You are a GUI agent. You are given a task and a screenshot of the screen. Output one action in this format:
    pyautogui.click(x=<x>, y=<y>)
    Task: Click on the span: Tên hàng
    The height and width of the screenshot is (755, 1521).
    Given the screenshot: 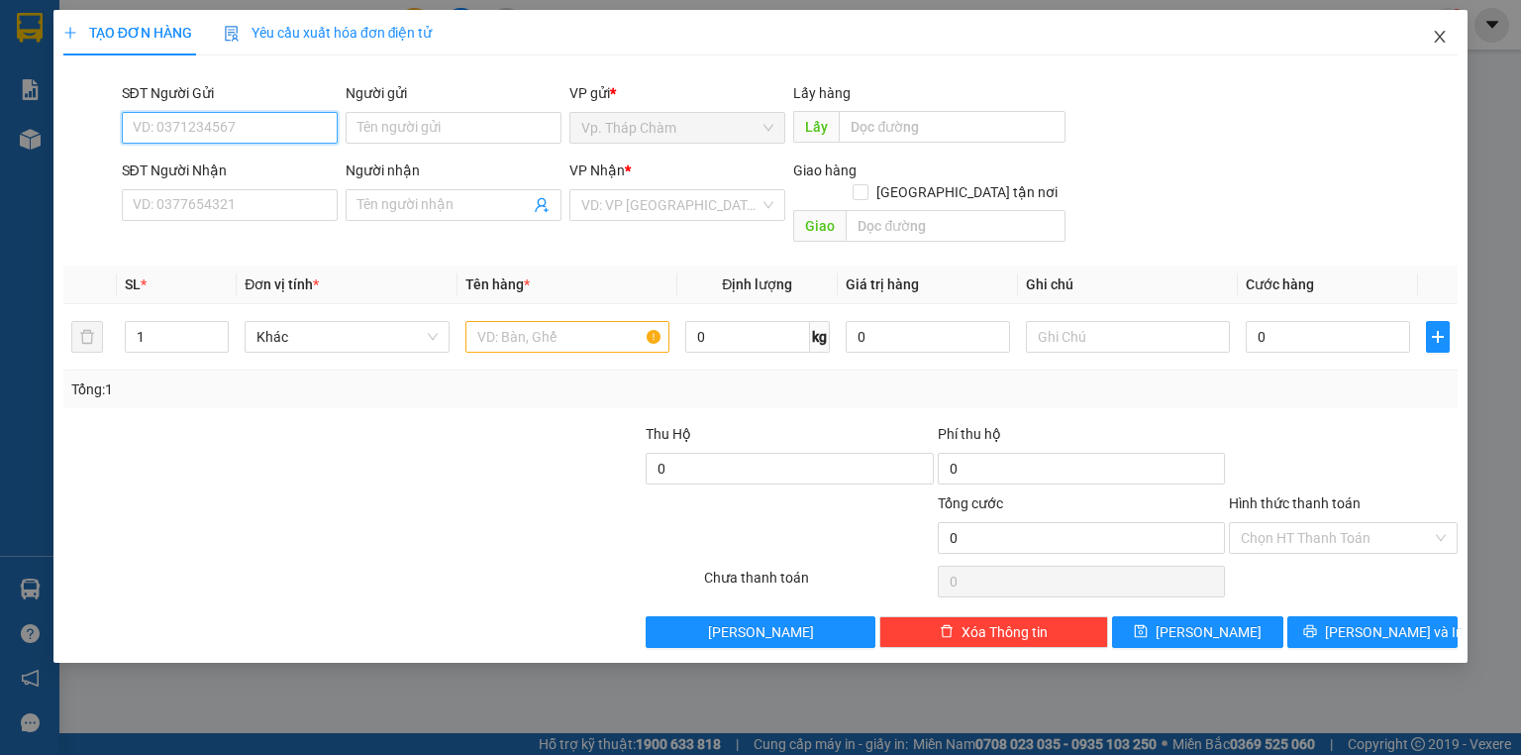 What is the action you would take?
    pyautogui.click(x=497, y=284)
    